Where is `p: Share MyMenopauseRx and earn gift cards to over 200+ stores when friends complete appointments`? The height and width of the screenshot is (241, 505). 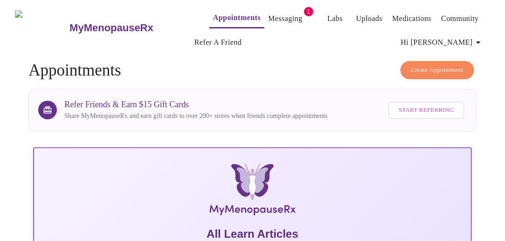
p: Share MyMenopauseRx and earn gift cards to over 200+ stores when friends complete appointments is located at coordinates (196, 116).